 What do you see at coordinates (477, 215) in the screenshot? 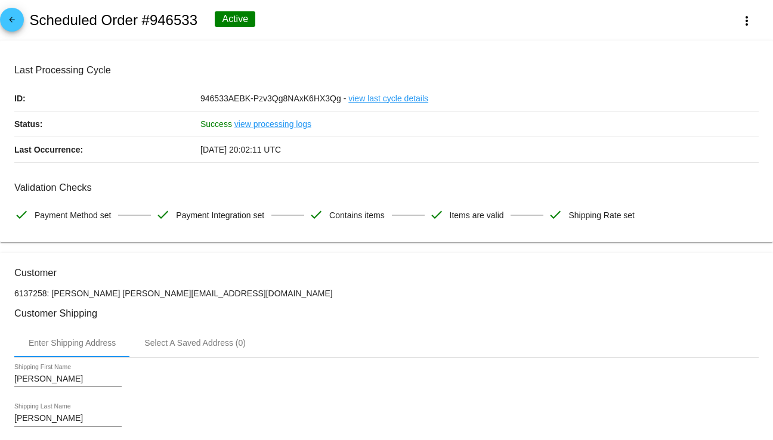
I see `span: Items are valid` at bounding box center [477, 215].